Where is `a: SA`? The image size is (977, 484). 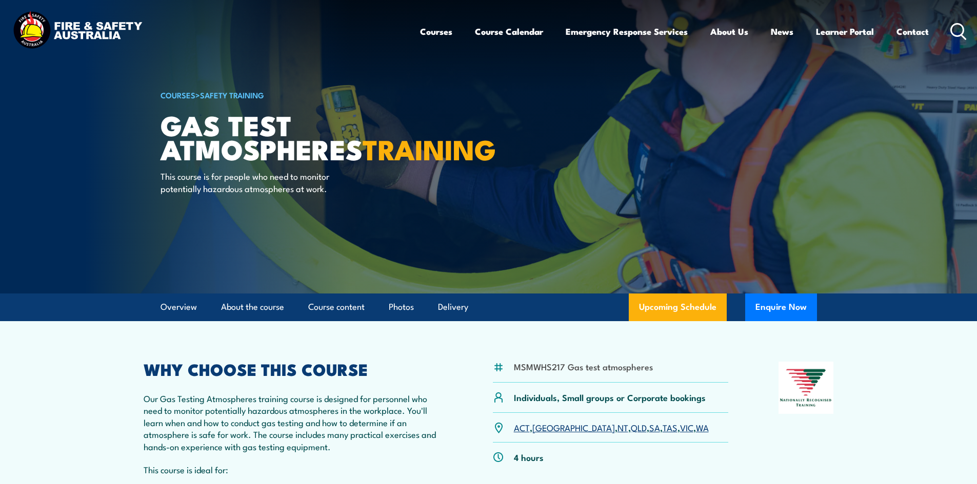 a: SA is located at coordinates (654, 428).